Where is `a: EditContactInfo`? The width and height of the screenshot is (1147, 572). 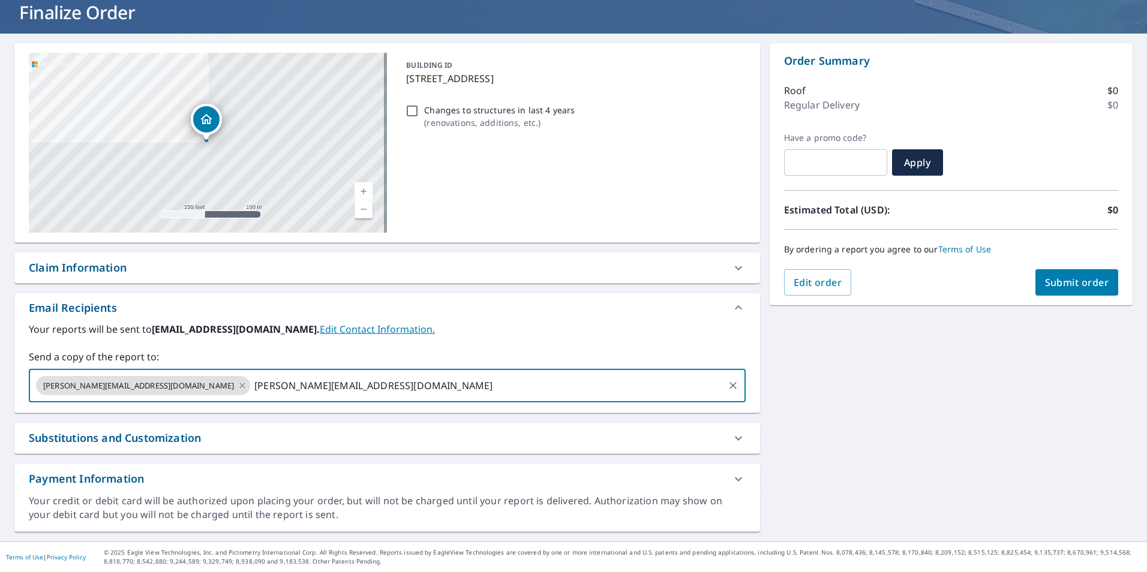 a: EditContactInfo is located at coordinates (377, 329).